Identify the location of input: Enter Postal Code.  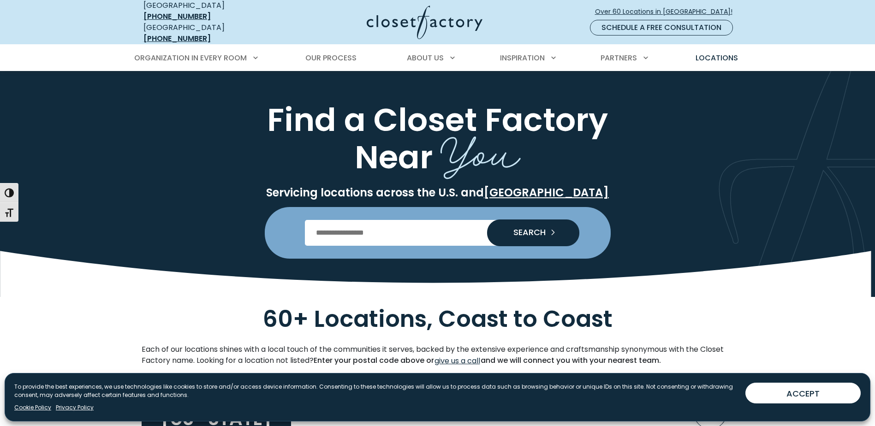
(437, 233).